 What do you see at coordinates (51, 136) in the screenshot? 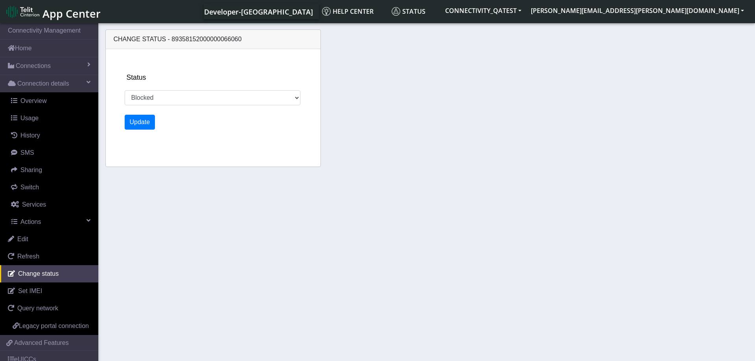
I see `a: History` at bounding box center [51, 136].